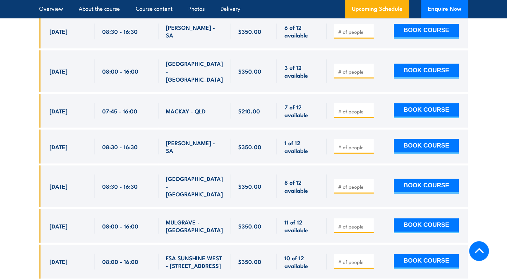 The width and height of the screenshot is (507, 279). What do you see at coordinates (301, 186) in the screenshot?
I see `span: 8 of 12 available` at bounding box center [301, 186].